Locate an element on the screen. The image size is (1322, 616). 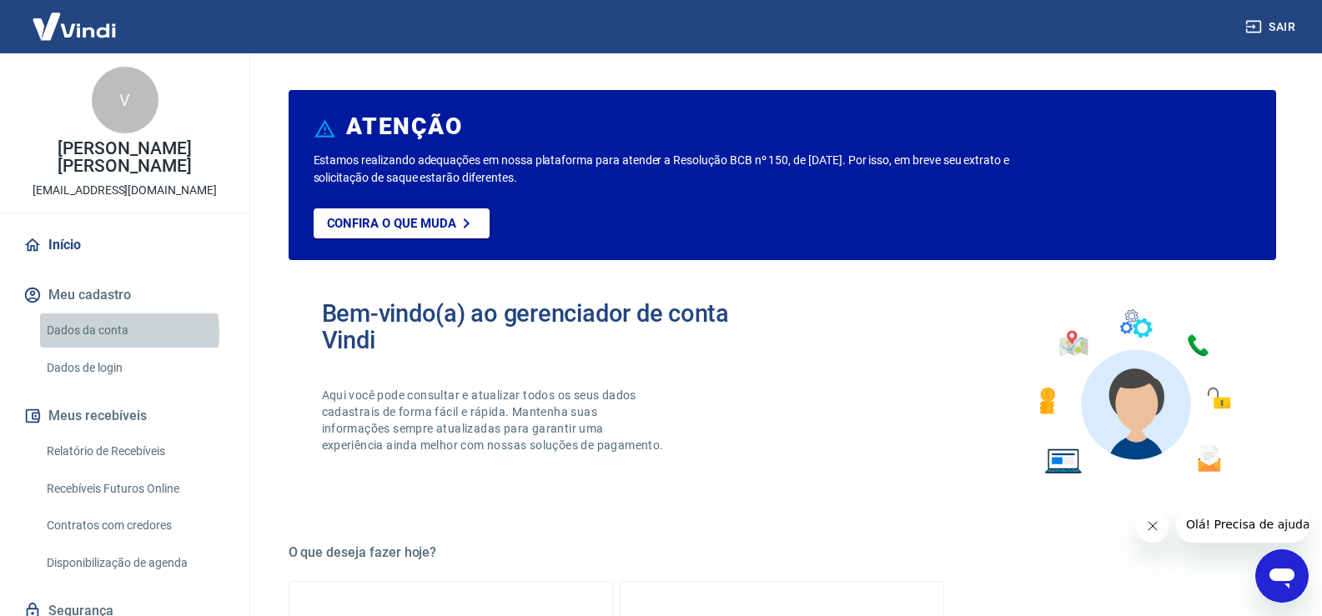
p: Aqui você pode consultar e atualizar todos os seus dados cadastrais de forma fácil e rápida. Mant... is located at coordinates (494, 420).